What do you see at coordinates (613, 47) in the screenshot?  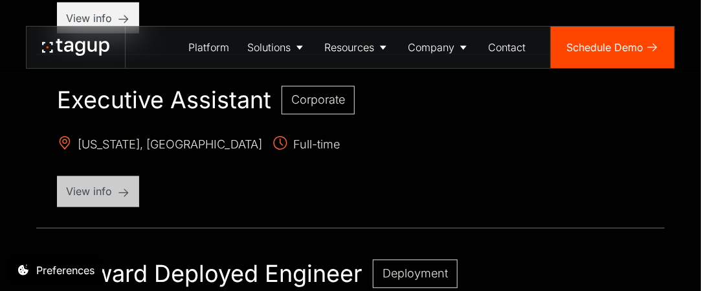 I see `a: Schedule Demo` at bounding box center [613, 47].